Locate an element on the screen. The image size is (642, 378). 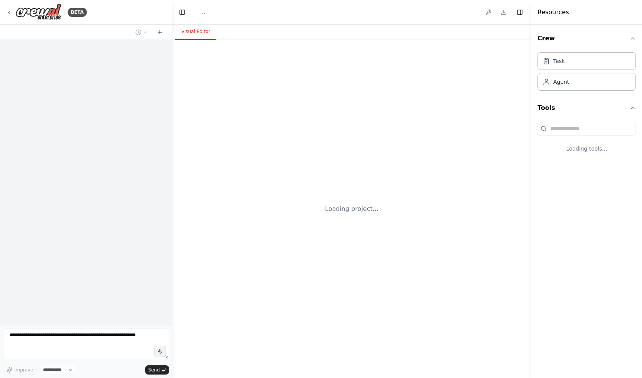
div: Loading tools... is located at coordinates (587, 149).